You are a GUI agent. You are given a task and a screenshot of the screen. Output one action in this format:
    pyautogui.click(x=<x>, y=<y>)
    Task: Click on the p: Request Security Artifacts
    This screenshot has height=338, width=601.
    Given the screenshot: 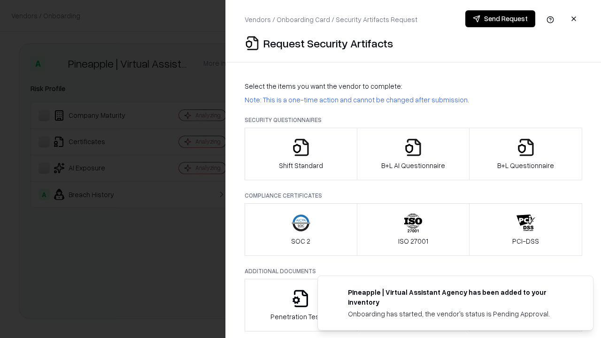 What is the action you would take?
    pyautogui.click(x=328, y=43)
    